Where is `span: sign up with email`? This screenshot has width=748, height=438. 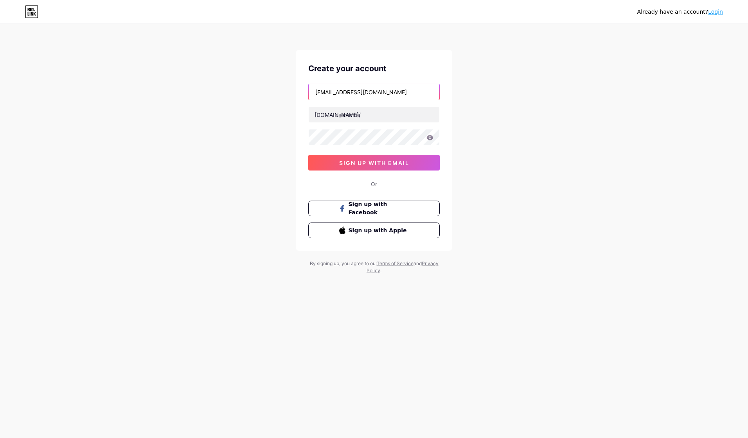 span: sign up with email is located at coordinates (374, 163).